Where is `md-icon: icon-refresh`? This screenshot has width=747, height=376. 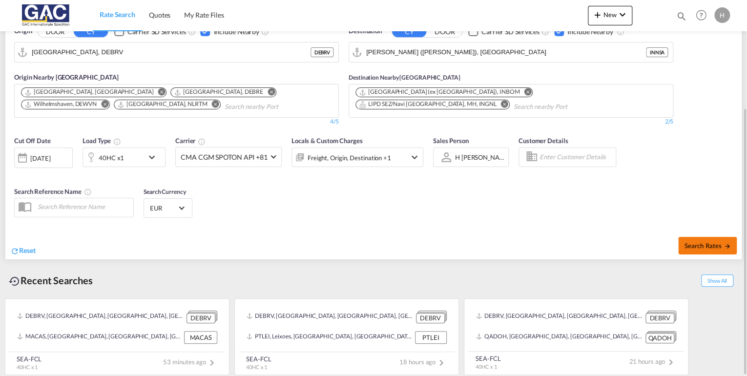
md-icon: icon-refresh is located at coordinates (15, 251).